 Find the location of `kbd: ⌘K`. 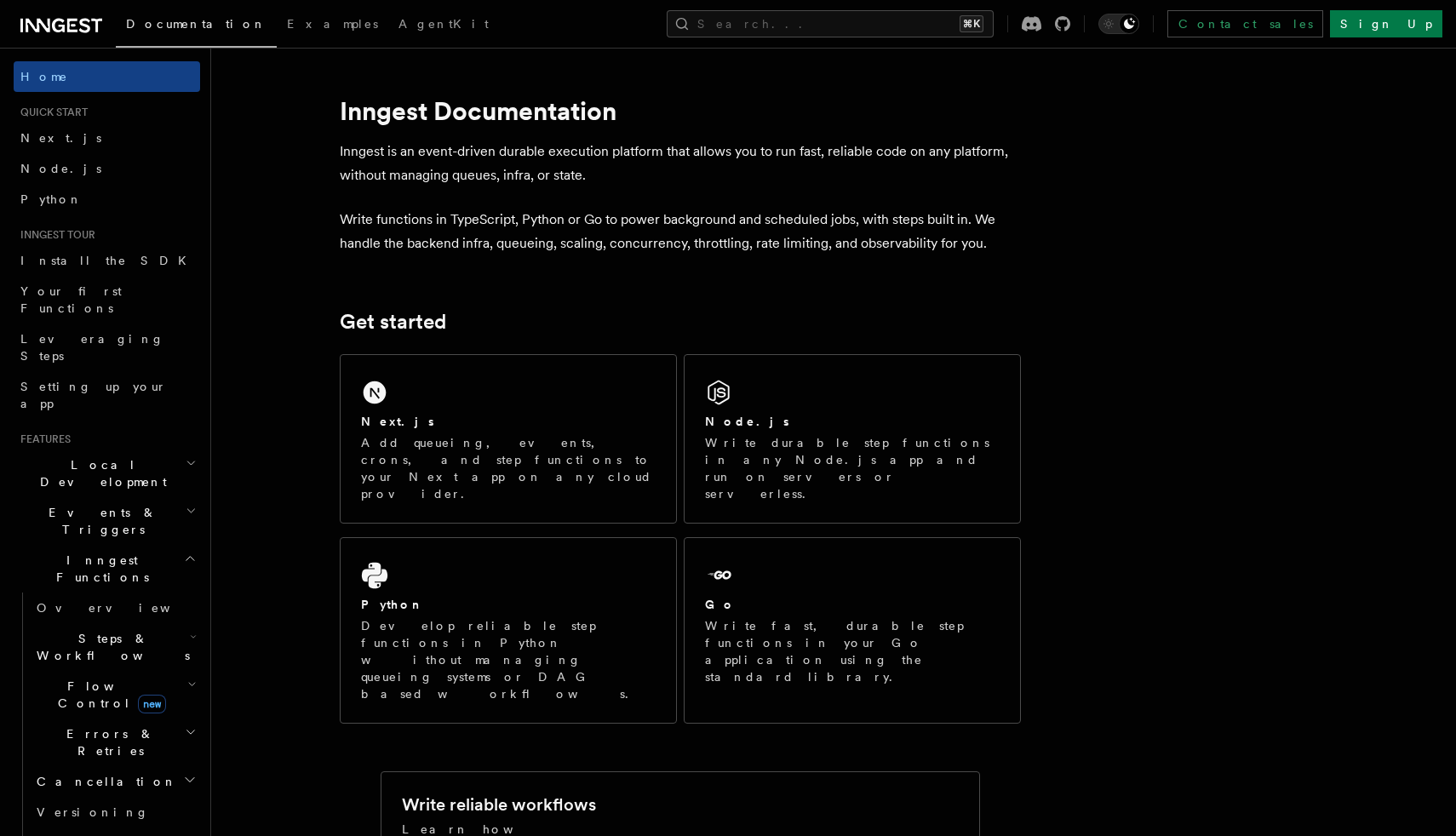

kbd: ⌘K is located at coordinates (972, 24).